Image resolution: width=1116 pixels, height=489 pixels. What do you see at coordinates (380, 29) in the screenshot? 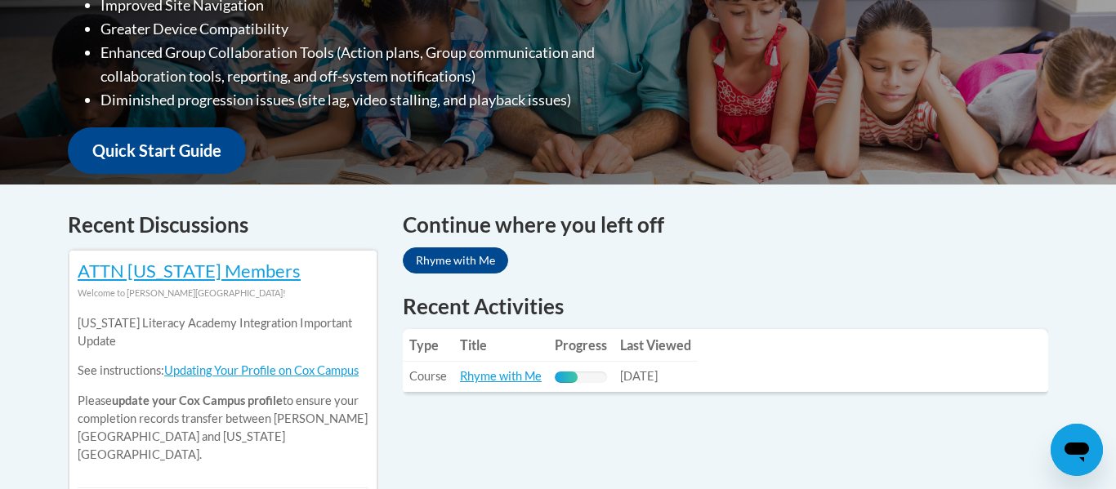
I see `li: Greater Device Compatibility` at bounding box center [380, 29].